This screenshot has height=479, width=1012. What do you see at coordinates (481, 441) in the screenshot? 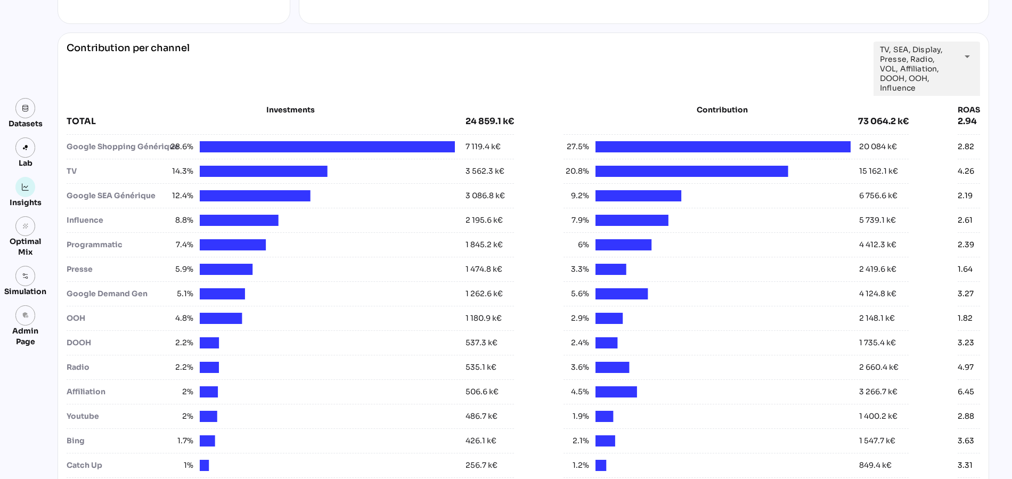
I see `div: 426.1 k€` at bounding box center [481, 441].